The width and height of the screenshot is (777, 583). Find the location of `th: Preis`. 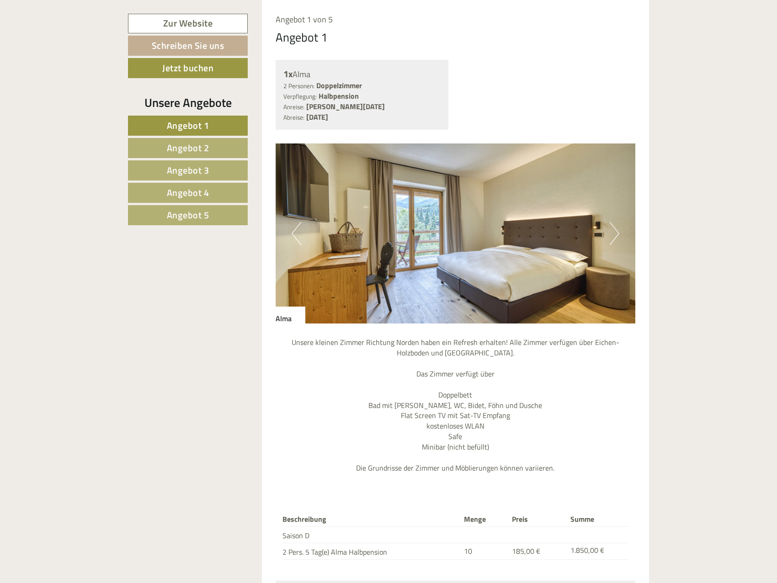

th: Preis is located at coordinates (537, 519).